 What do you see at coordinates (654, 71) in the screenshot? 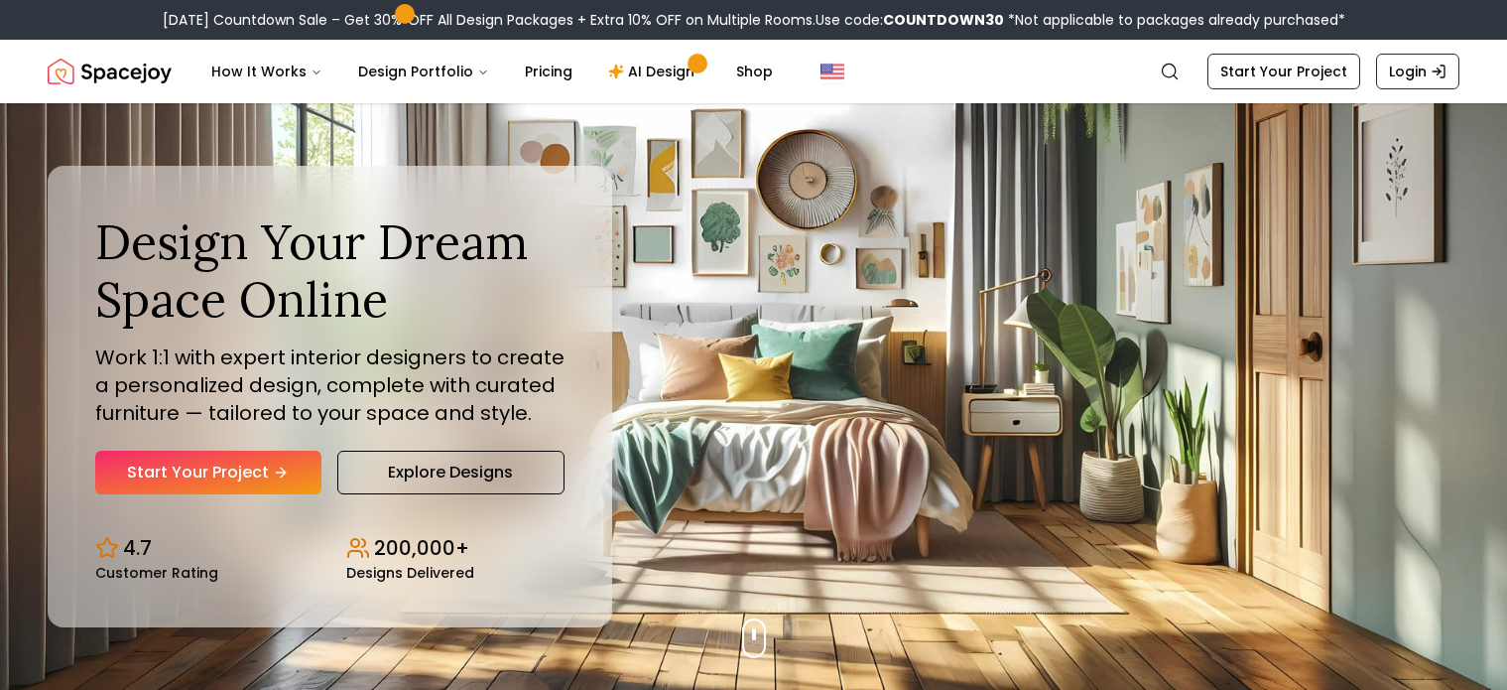
I see `a: AI Design` at bounding box center [654, 71].